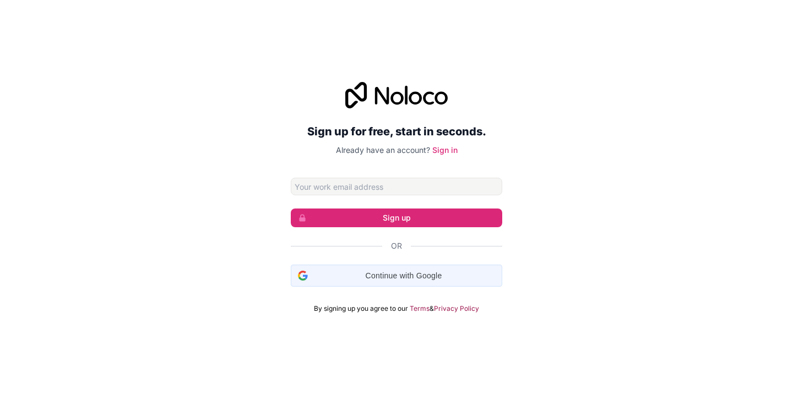 The height and width of the screenshot is (395, 793). I want to click on span: Already have an account?, so click(383, 150).